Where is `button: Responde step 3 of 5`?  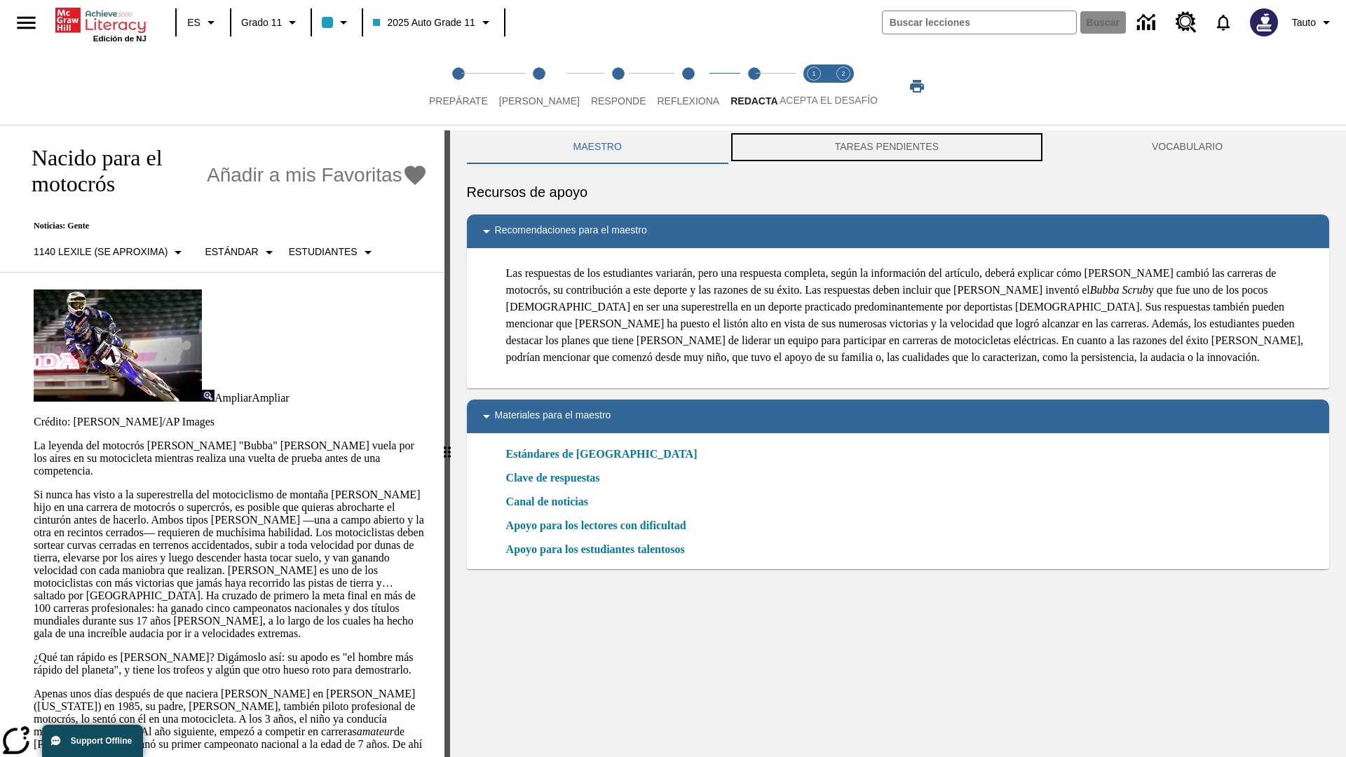
button: Responde step 3 of 5 is located at coordinates (618, 86).